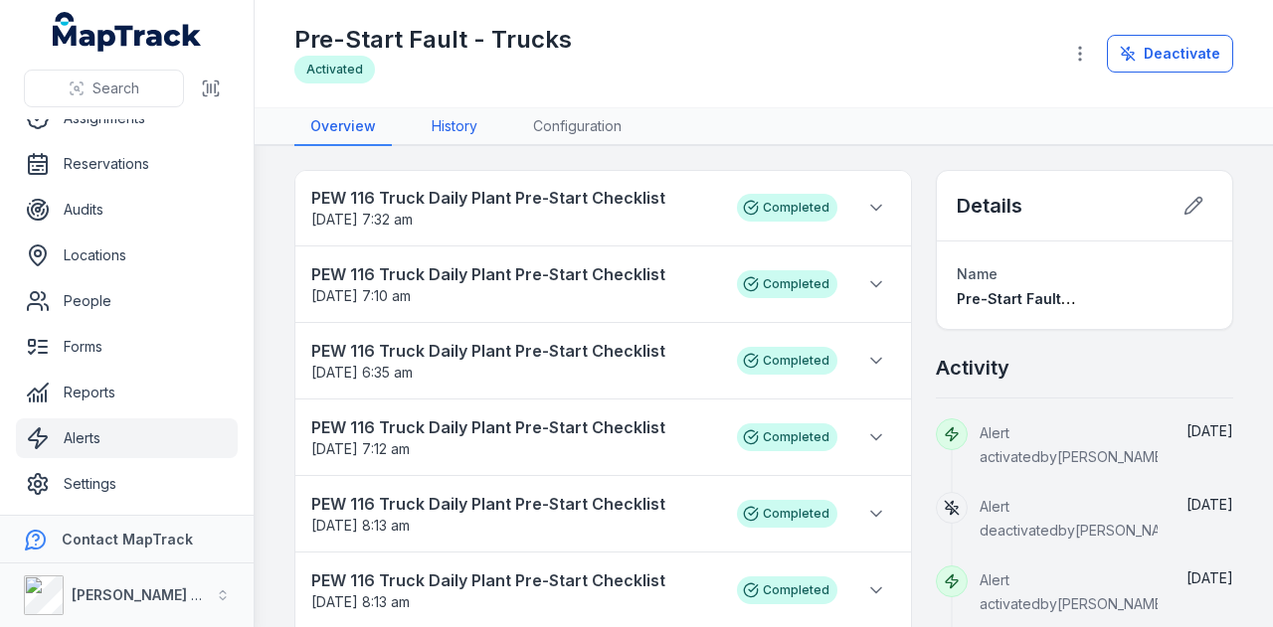 The image size is (1273, 627). Describe the element at coordinates (362, 372) in the screenshot. I see `time: 04/09/2025, 6:35:04 am` at that location.